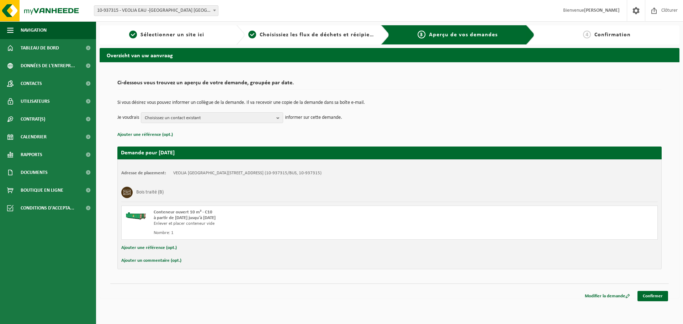  What do you see at coordinates (286, 224) in the screenshot?
I see `div: Enlever et placer conteneur vide` at bounding box center [286, 224].